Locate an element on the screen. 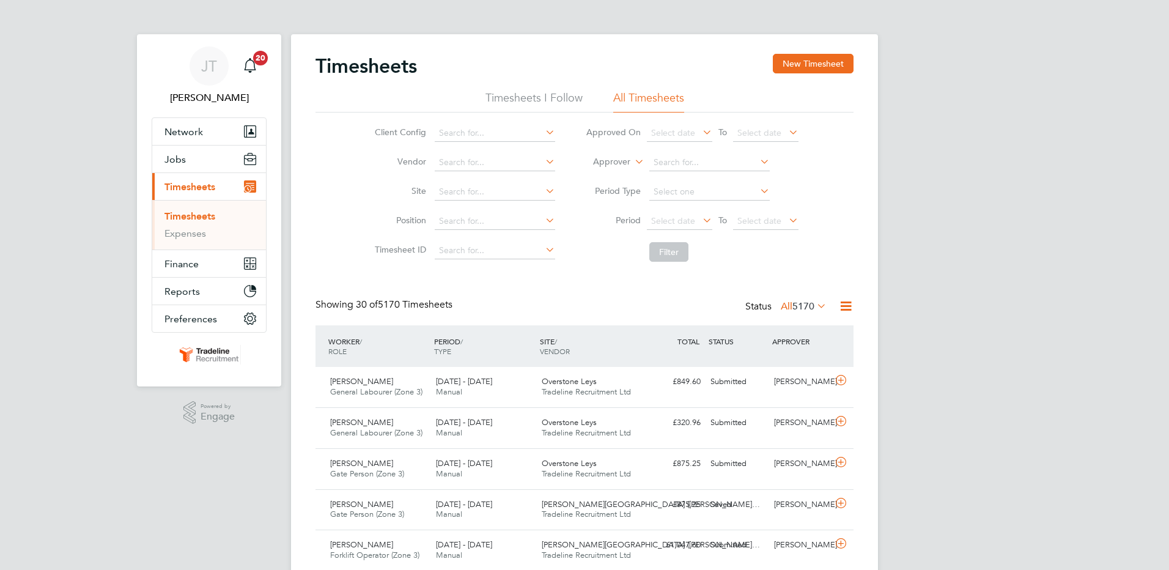  button: Network is located at coordinates (209, 131).